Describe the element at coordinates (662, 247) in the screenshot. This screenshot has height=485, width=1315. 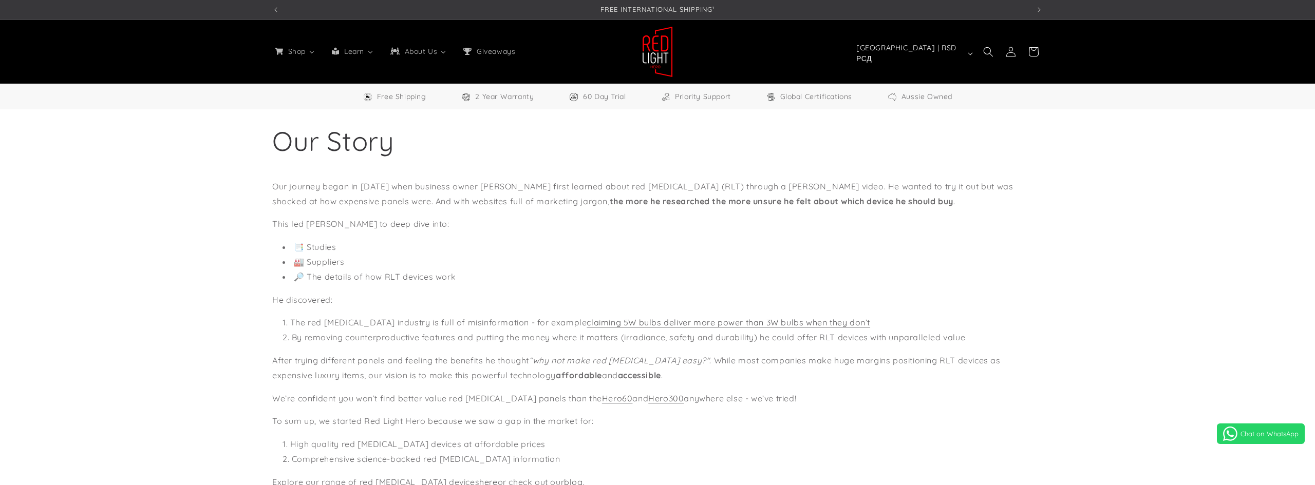
I see `li: 📑 Studies` at that location.